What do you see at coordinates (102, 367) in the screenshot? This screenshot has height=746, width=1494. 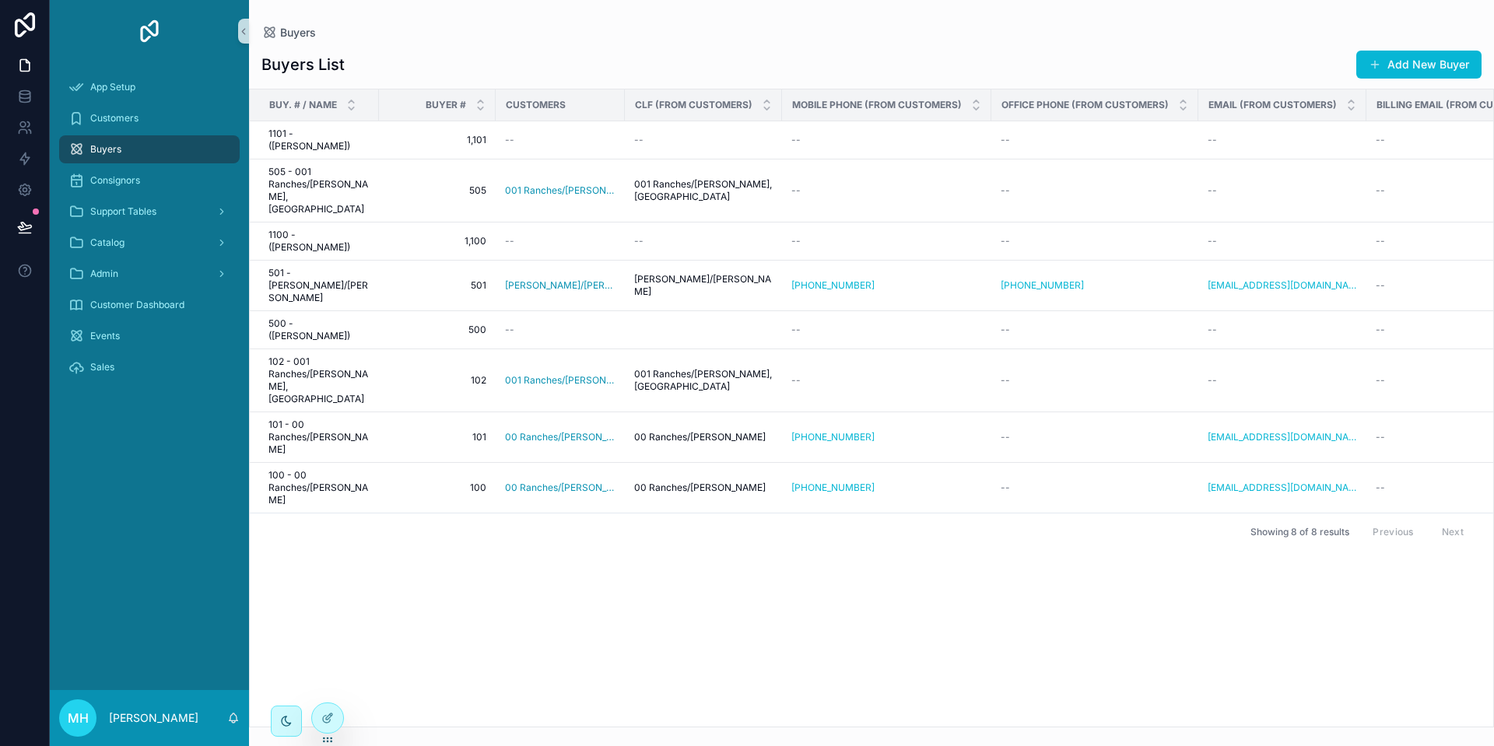 I see `span: Sales` at bounding box center [102, 367].